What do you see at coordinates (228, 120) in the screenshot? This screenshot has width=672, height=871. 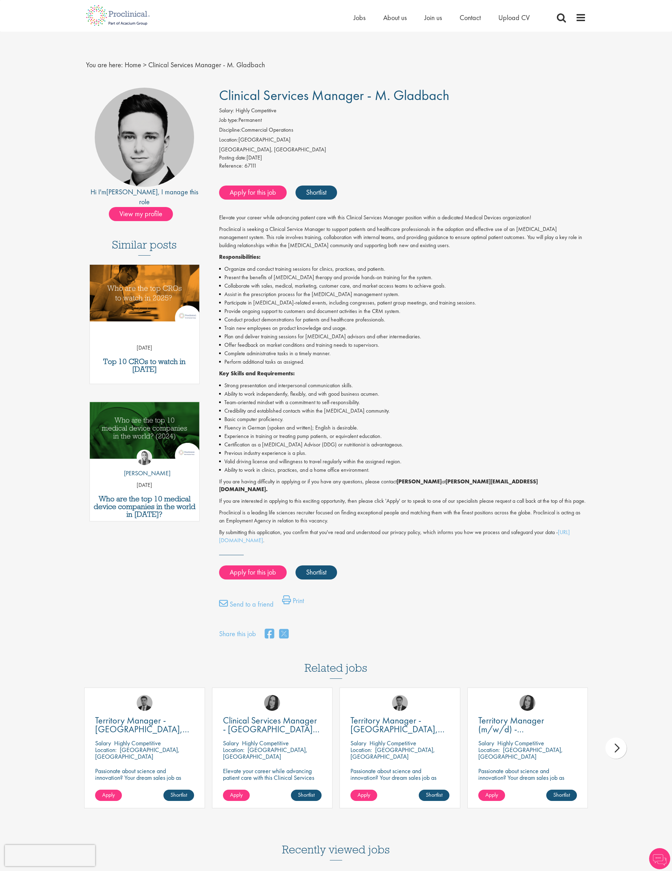 I see `label: Job type:` at bounding box center [228, 120].